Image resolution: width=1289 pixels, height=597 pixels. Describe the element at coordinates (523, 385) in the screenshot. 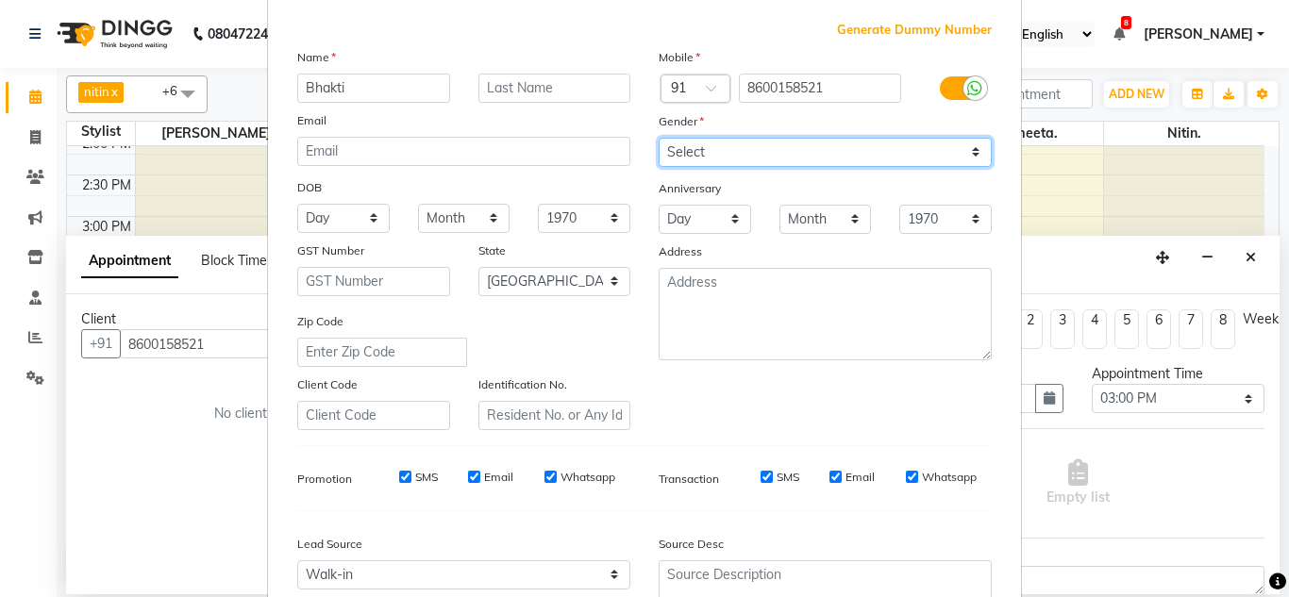

I see `label: Identification No.` at that location.